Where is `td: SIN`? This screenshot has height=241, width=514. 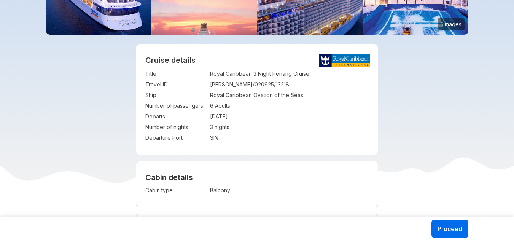 td: SIN is located at coordinates (290, 138).